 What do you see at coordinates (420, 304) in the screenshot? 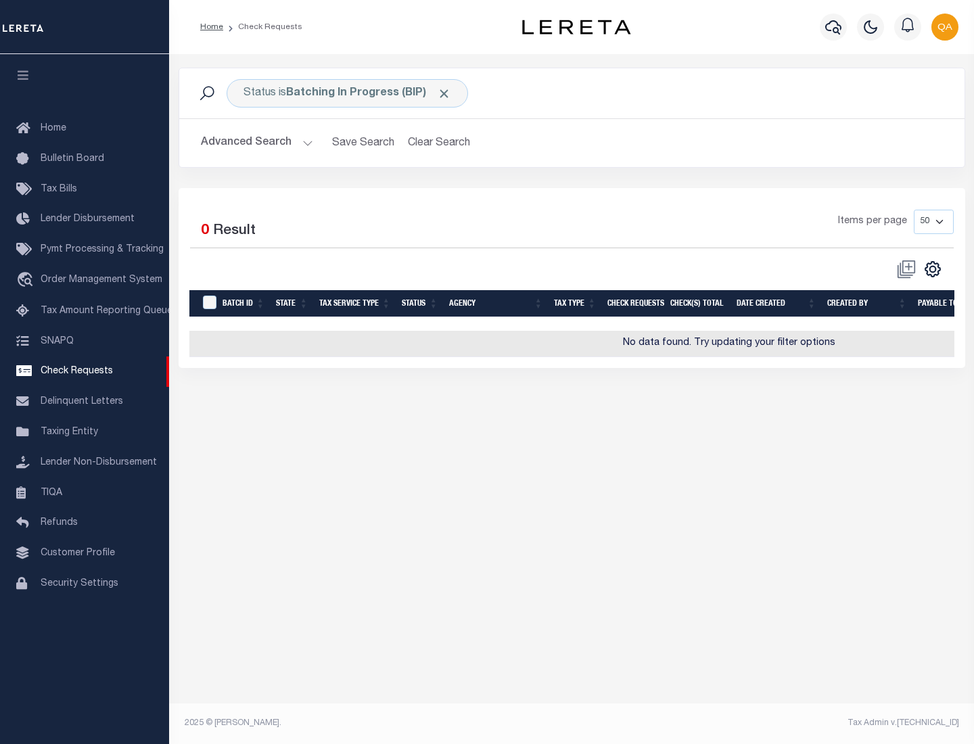
I see `th: Status: activate to sort column ascending` at bounding box center [420, 304].